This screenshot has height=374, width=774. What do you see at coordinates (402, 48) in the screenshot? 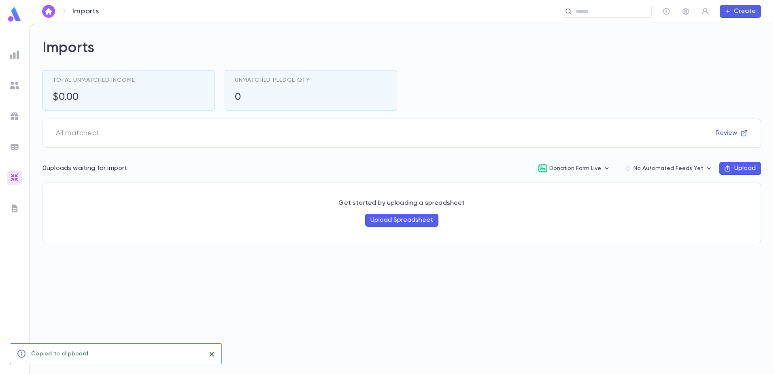
I see `h2: Imports` at bounding box center [402, 48].